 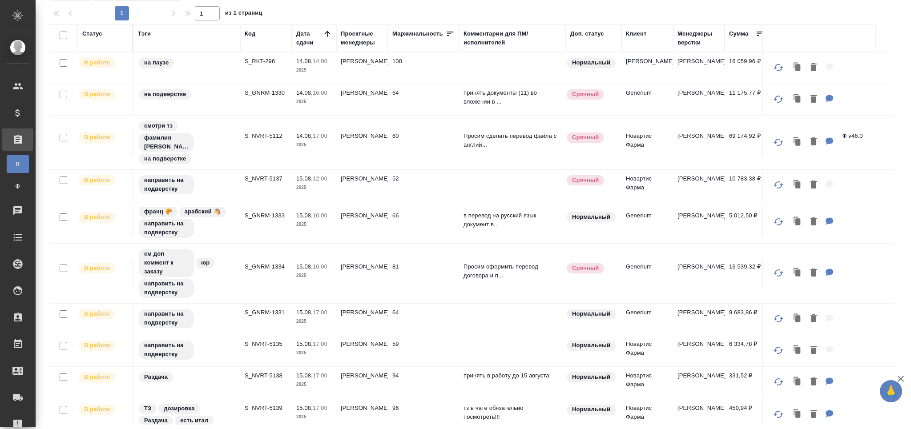 What do you see at coordinates (304, 93) in the screenshot?
I see `p: 14.08,` at bounding box center [304, 93].